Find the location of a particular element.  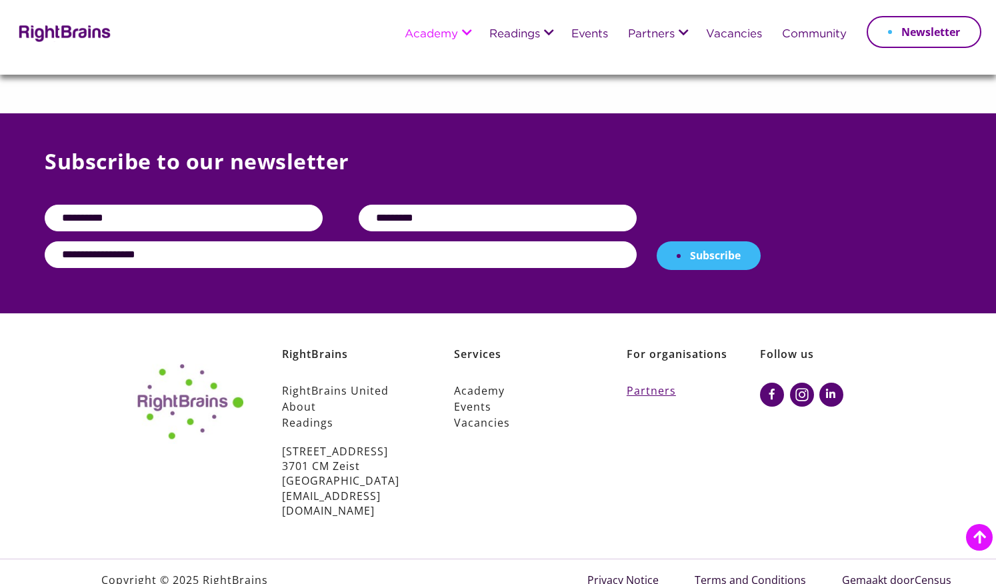

img: Rightbrains is located at coordinates (63, 32).